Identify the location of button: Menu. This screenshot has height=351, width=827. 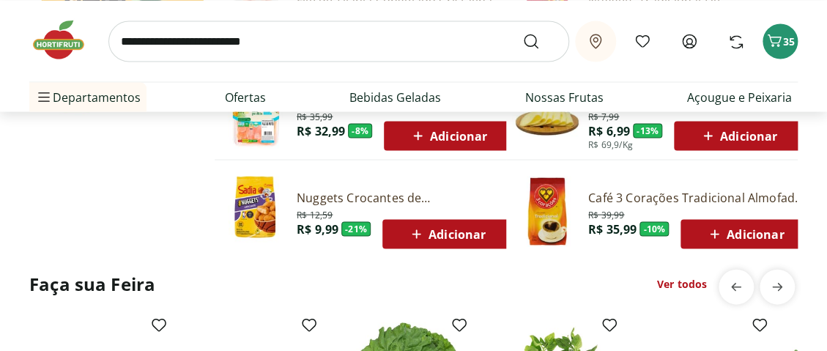
(44, 97).